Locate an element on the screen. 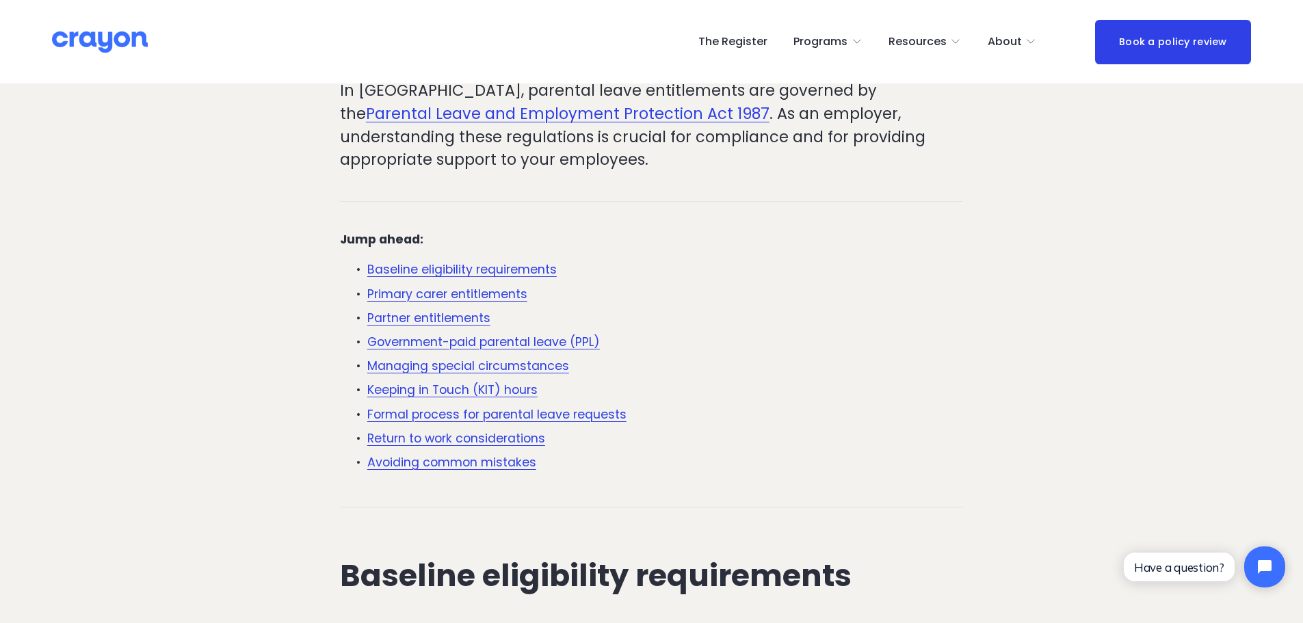  strong: Jump ahead: is located at coordinates (382, 239).